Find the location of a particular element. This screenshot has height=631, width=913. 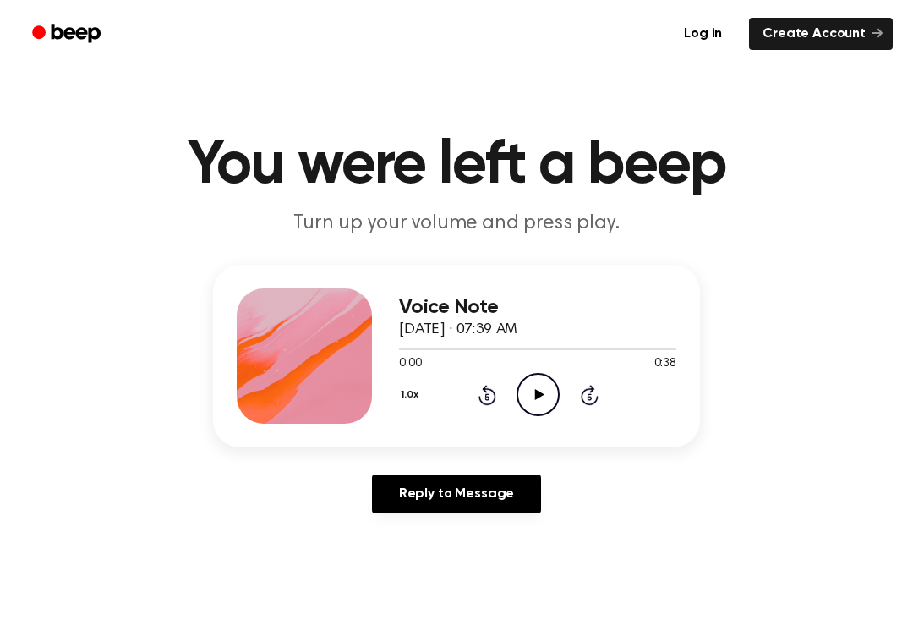

a: Beep is located at coordinates (68, 34).